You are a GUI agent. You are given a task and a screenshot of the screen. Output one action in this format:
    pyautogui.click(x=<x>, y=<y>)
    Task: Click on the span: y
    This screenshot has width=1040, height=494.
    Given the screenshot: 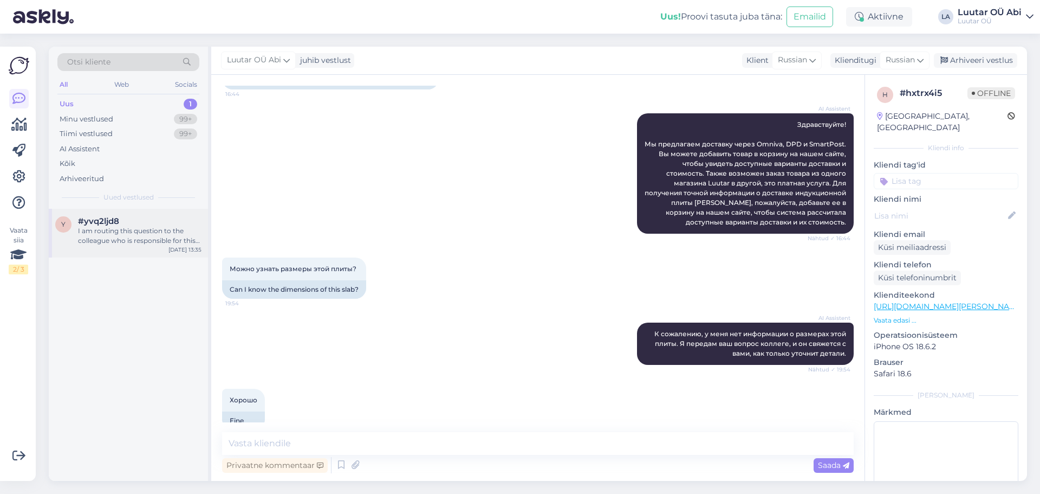 What is the action you would take?
    pyautogui.click(x=63, y=224)
    